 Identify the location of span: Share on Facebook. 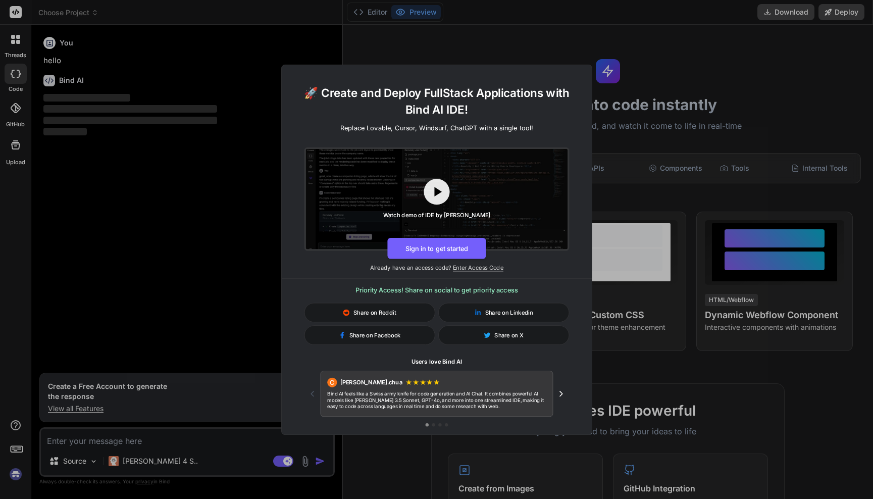
(375, 335).